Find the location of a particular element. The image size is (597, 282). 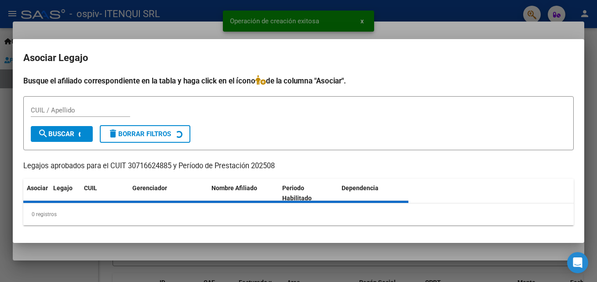

datatable-header-cell: Asociar is located at coordinates (37, 193).